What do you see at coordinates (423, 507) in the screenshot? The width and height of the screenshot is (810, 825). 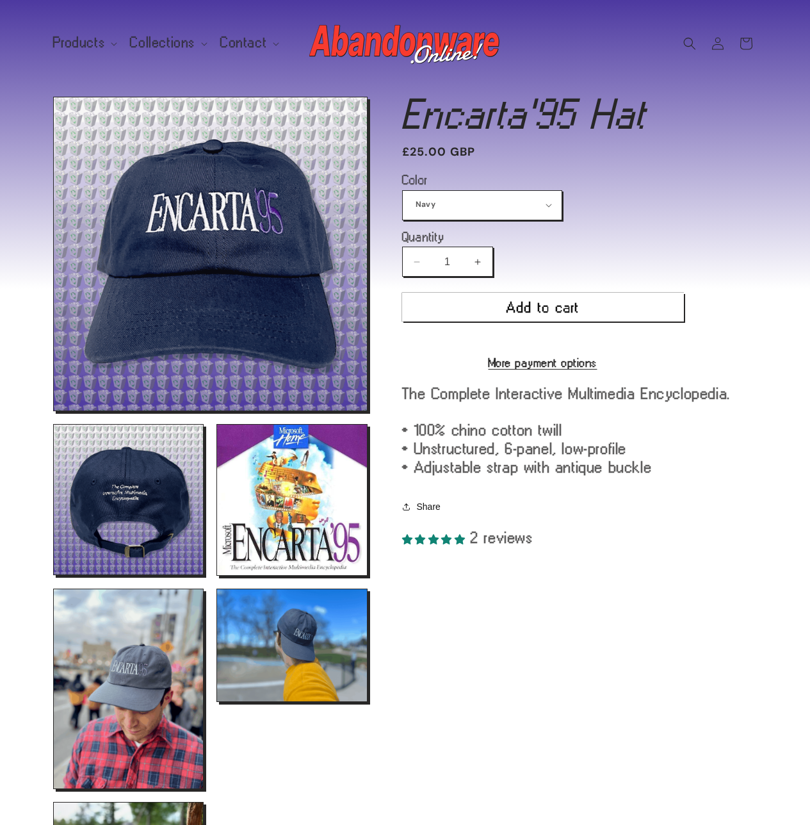 I see `button: Share` at bounding box center [423, 507].